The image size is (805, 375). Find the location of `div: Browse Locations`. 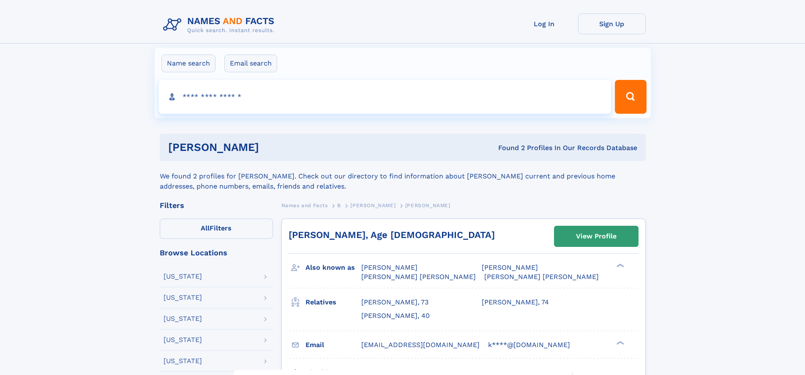

div: Browse Locations is located at coordinates (216, 253).